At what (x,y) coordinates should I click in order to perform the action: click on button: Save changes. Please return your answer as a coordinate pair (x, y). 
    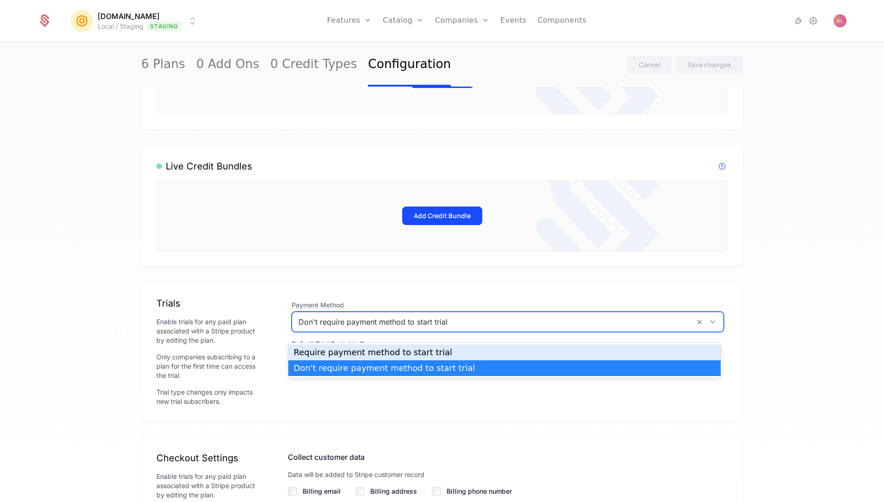
    Looking at the image, I should click on (709, 65).